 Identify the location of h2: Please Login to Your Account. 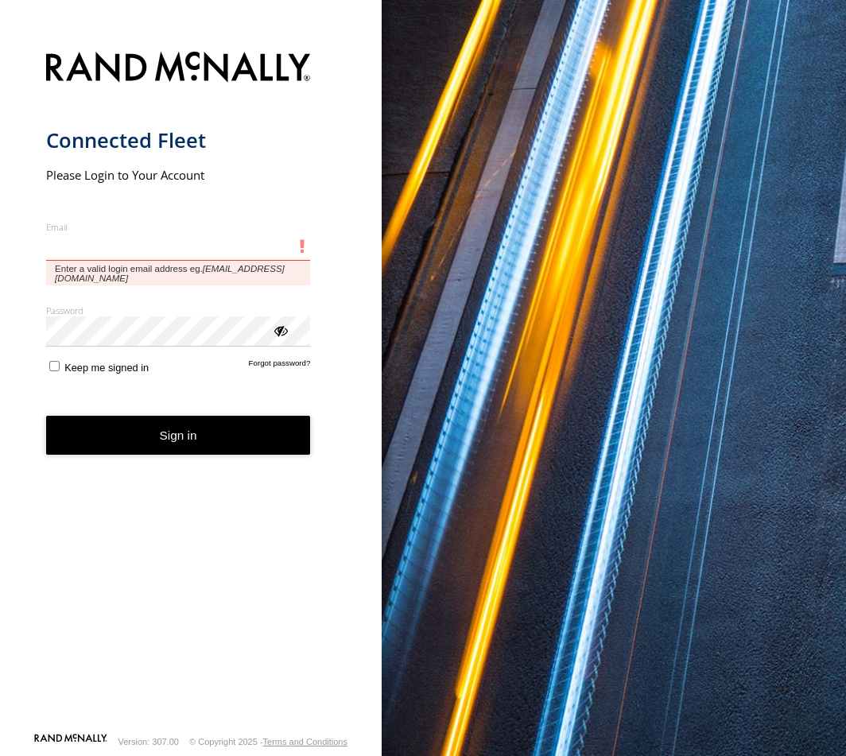
(178, 175).